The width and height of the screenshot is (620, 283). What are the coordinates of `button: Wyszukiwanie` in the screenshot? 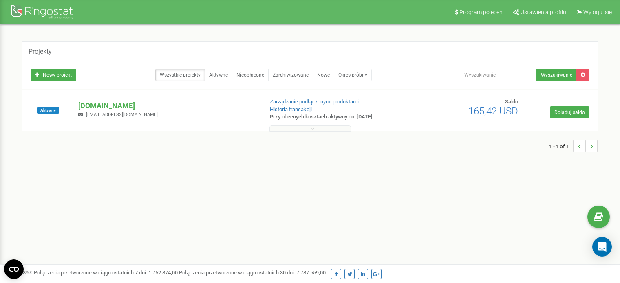 It's located at (556, 75).